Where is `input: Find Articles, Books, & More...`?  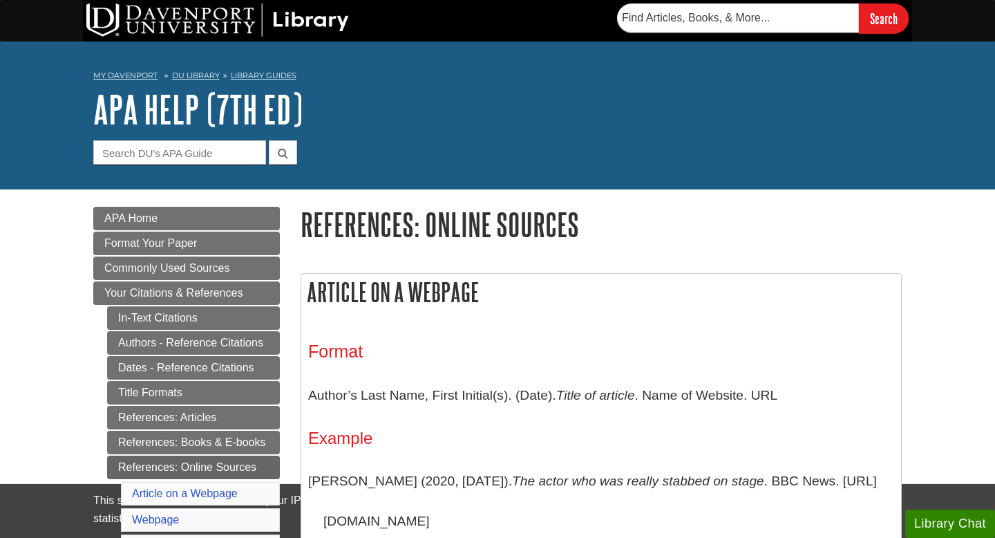 input: Find Articles, Books, & More... is located at coordinates (738, 18).